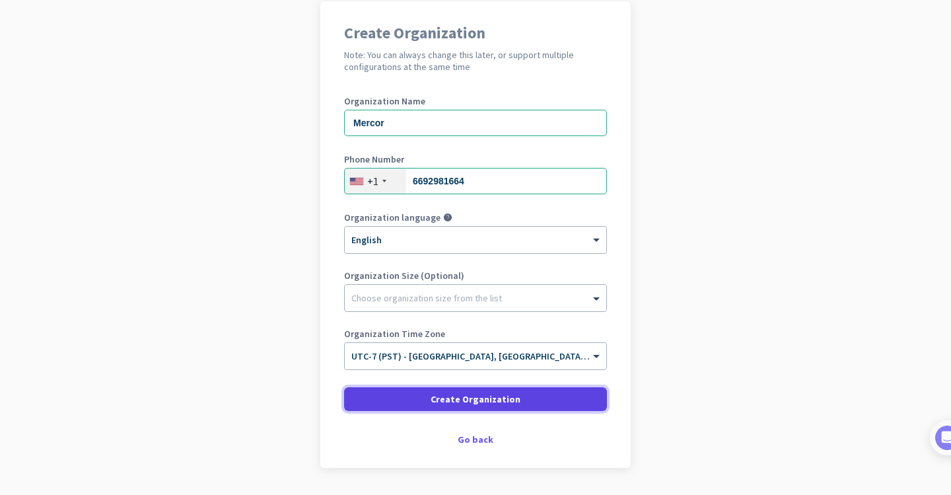  Describe the element at coordinates (476, 123) in the screenshot. I see `input: What is the name of your organization?` at that location.